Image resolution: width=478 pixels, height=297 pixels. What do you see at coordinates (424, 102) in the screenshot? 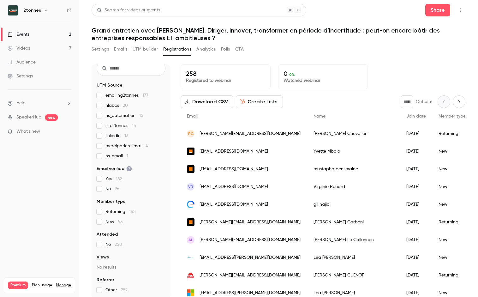
I see `p: Out of 6` at bounding box center [424, 102].